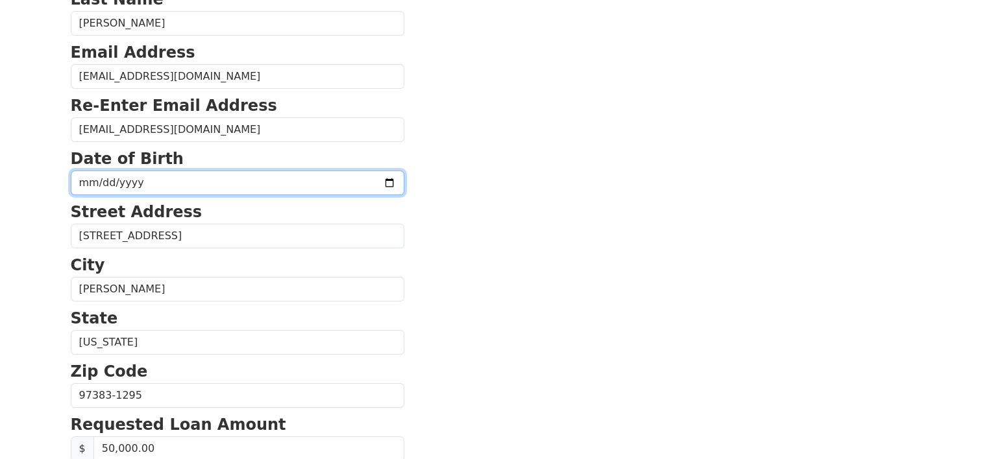 This screenshot has width=982, height=459. What do you see at coordinates (136, 212) in the screenshot?
I see `strong: Street Address` at bounding box center [136, 212].